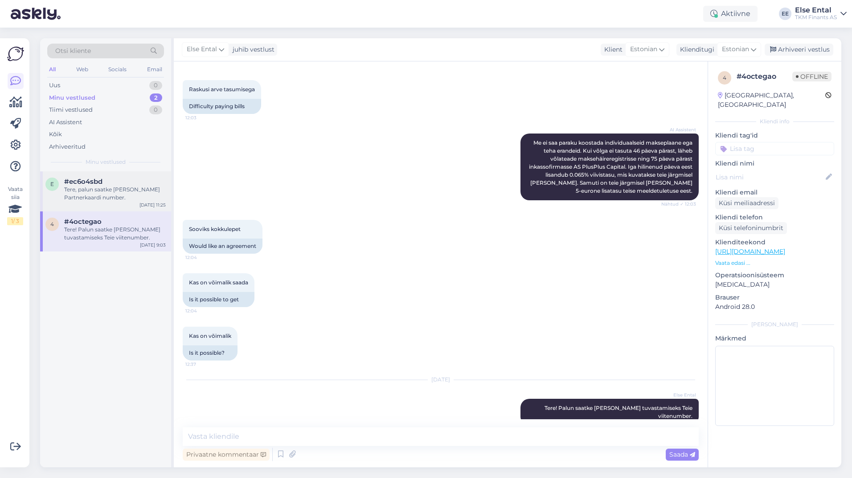 This screenshot has width=852, height=478. I want to click on div: AI Assistent, so click(65, 122).